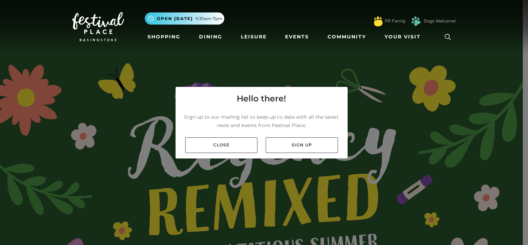 The width and height of the screenshot is (528, 245). What do you see at coordinates (211, 37) in the screenshot?
I see `a: Dining` at bounding box center [211, 37].